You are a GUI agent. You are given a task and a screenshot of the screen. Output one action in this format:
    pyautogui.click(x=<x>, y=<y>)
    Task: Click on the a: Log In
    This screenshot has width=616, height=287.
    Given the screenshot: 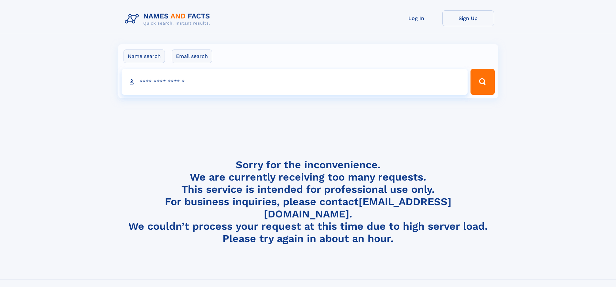 What is the action you would take?
    pyautogui.click(x=417, y=18)
    